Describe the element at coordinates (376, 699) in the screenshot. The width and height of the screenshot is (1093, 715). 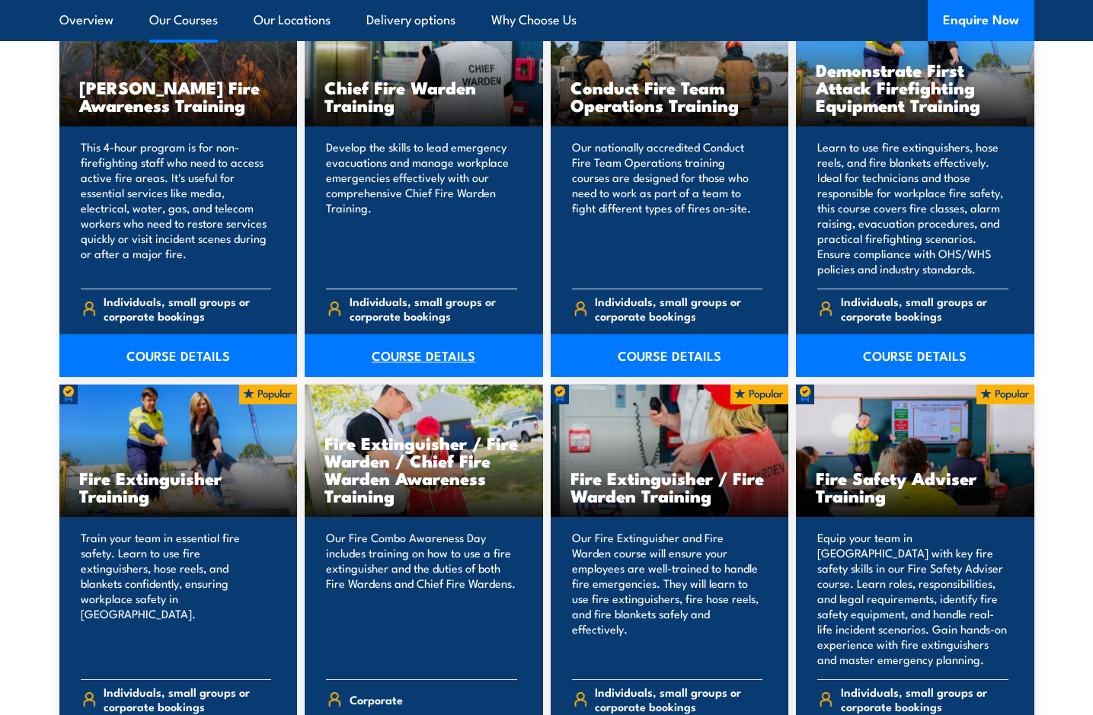
I see `span: Corporate` at that location.